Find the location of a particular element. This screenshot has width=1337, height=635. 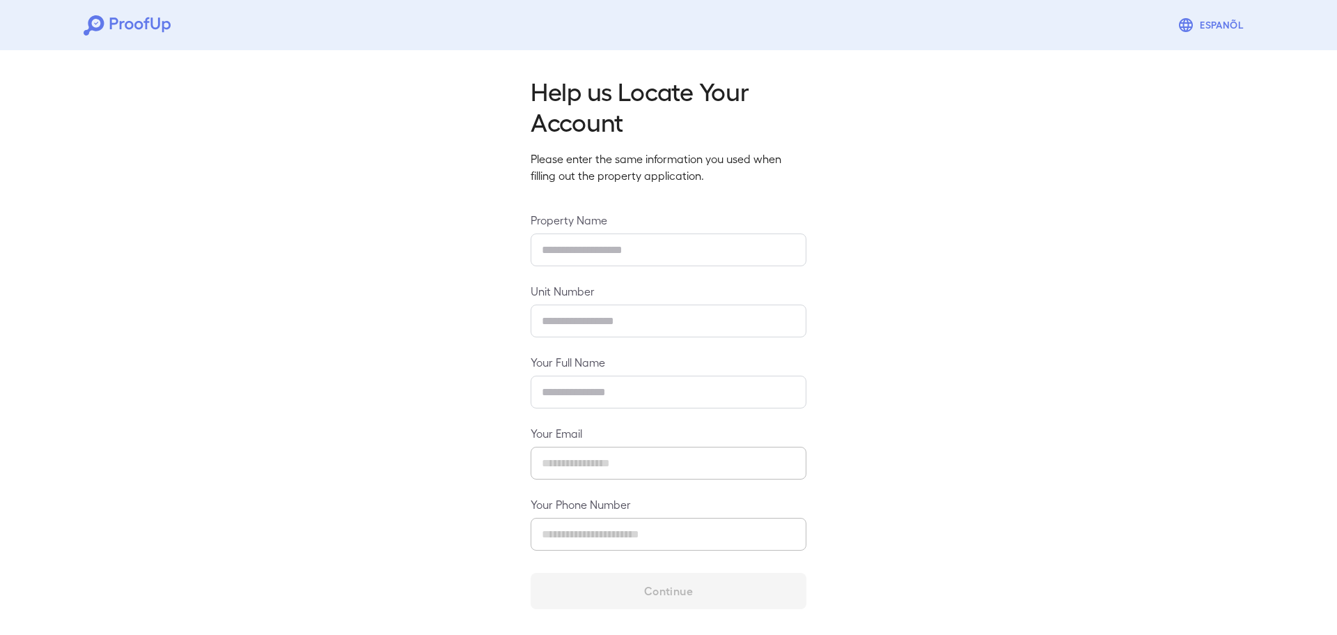

label: Your Phone Number is located at coordinates (669, 504).